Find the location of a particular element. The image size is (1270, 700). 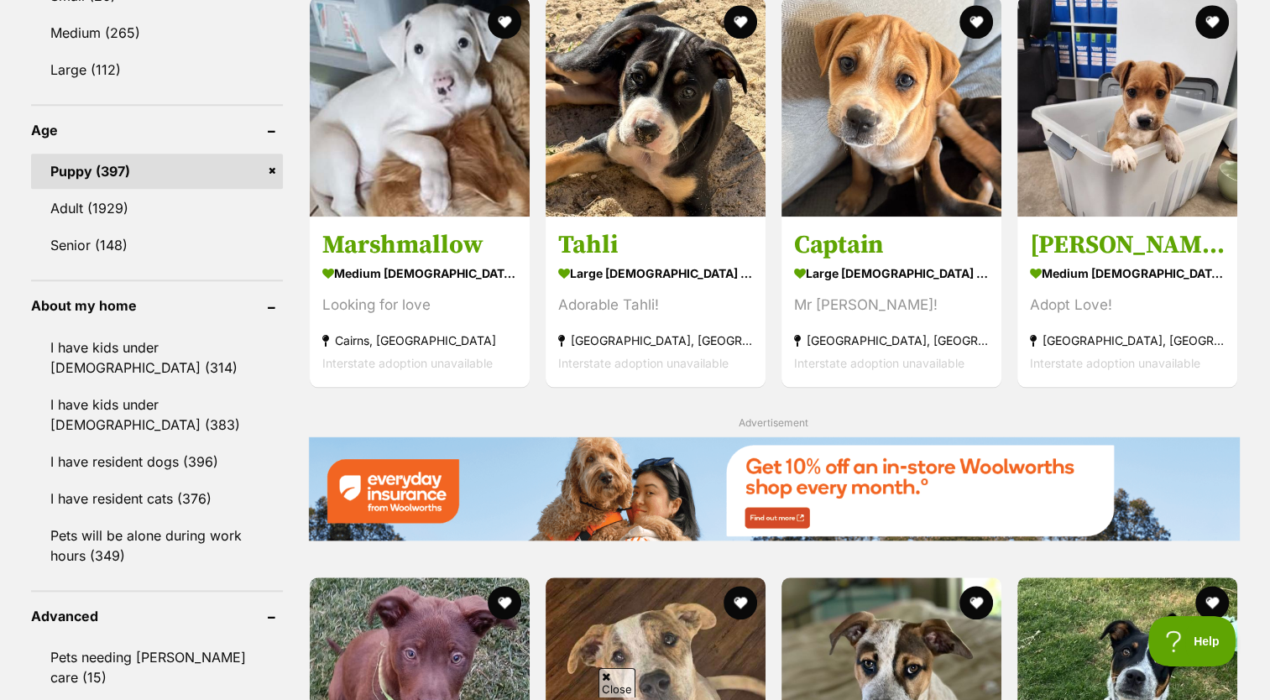

a: Puppy (397) is located at coordinates (157, 171).